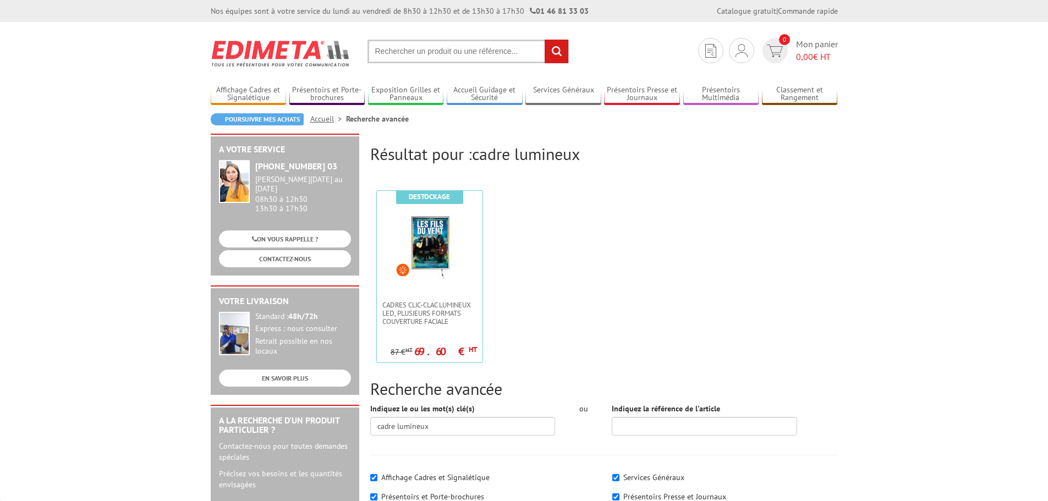  I want to click on span: 0, so click(784, 40).